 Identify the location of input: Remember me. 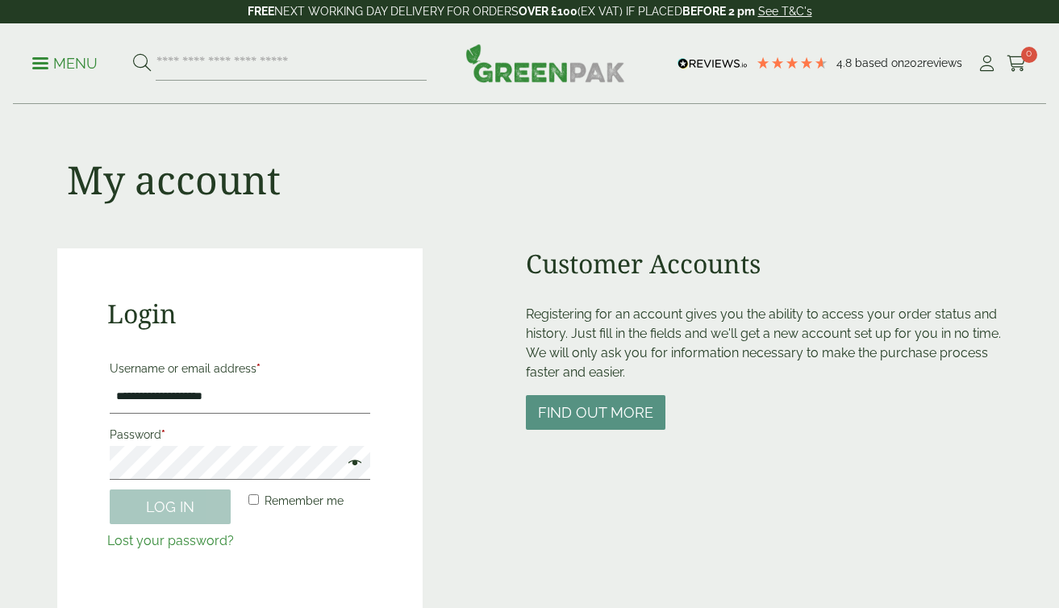
(253, 499).